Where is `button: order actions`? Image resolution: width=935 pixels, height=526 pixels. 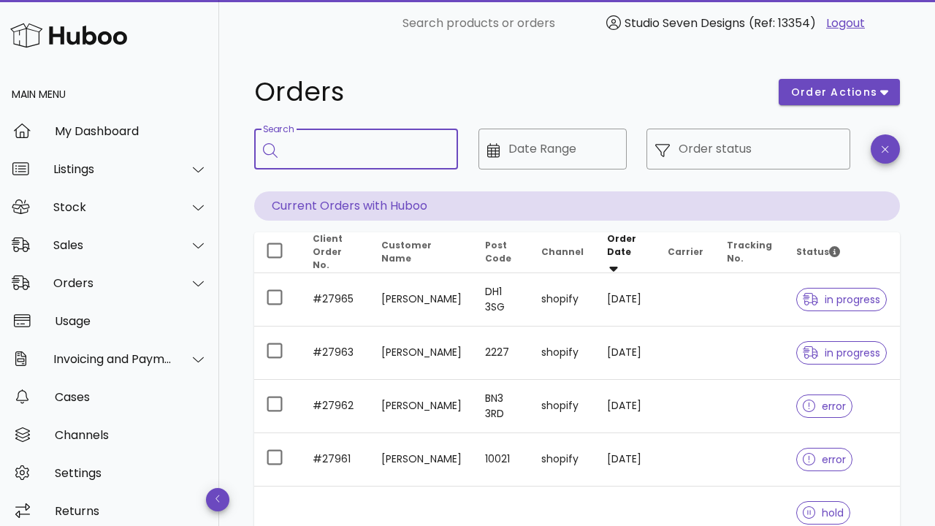
button: order actions is located at coordinates (839, 92).